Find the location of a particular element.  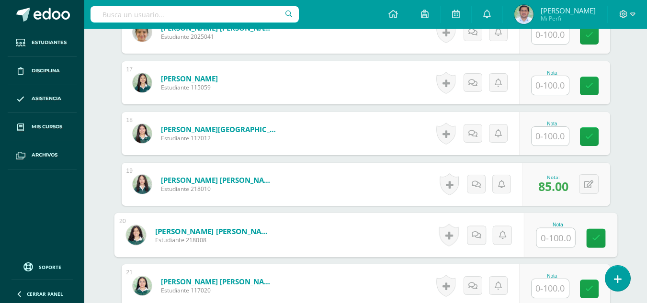

span: Estudiante 218010 is located at coordinates (218, 189).